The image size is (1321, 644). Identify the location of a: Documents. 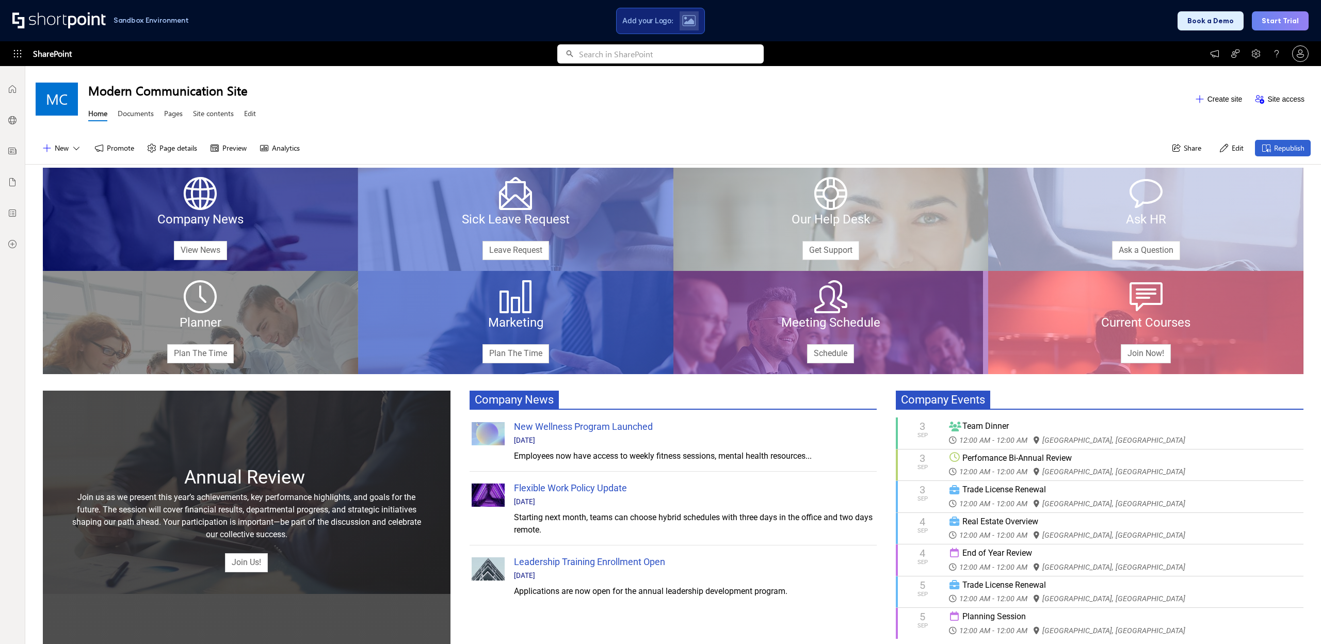
(136, 115).